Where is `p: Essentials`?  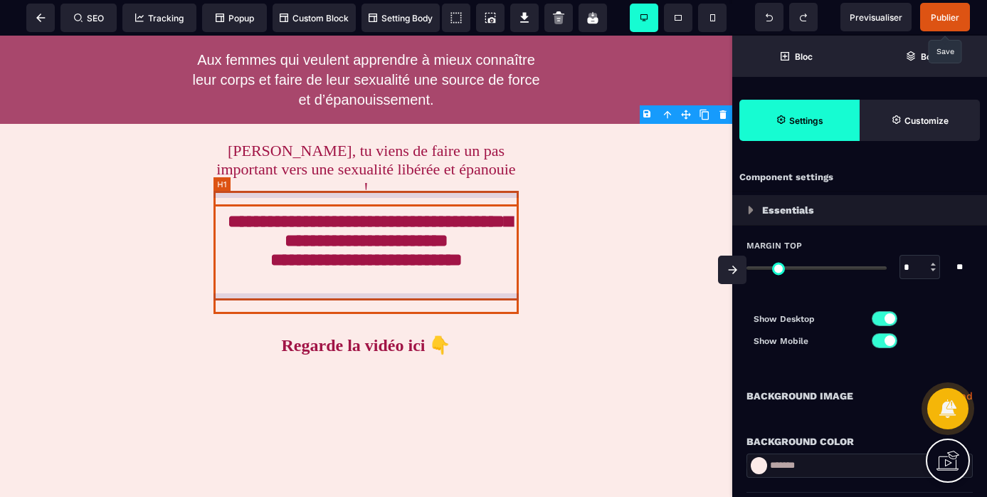 p: Essentials is located at coordinates (788, 210).